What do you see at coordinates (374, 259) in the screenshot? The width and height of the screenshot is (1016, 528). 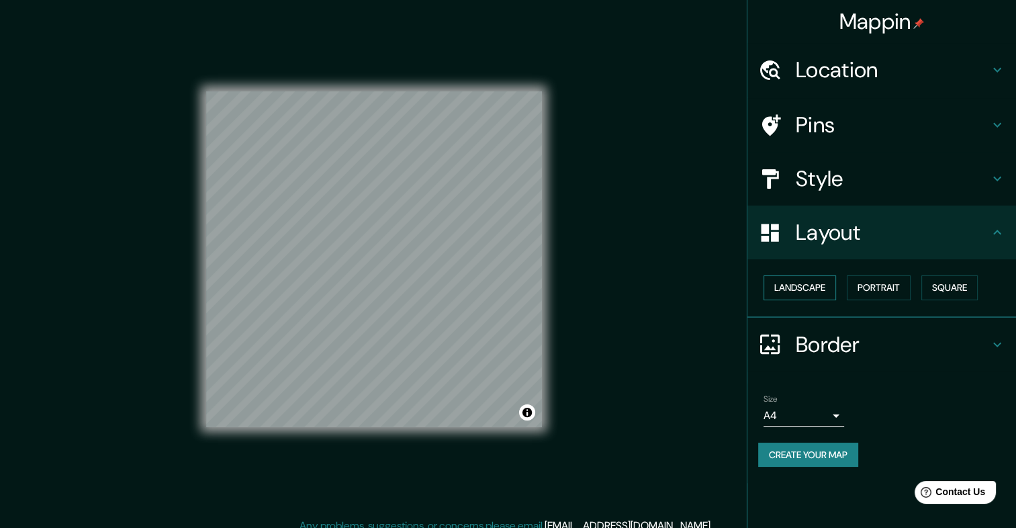 I see `canvas: Map` at bounding box center [374, 259].